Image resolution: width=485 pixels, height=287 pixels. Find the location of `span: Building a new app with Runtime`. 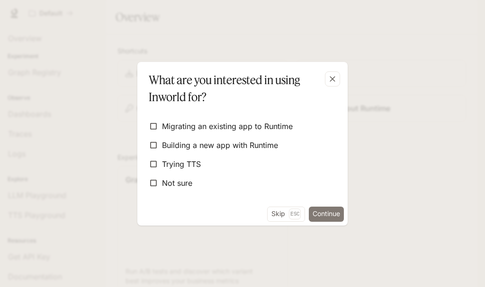

span: Building a new app with Runtime is located at coordinates (220, 145).